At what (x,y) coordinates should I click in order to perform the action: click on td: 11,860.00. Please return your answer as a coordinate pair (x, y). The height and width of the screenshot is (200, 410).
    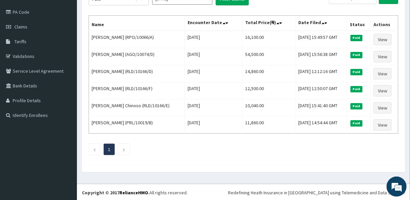
    Looking at the image, I should click on (269, 125).